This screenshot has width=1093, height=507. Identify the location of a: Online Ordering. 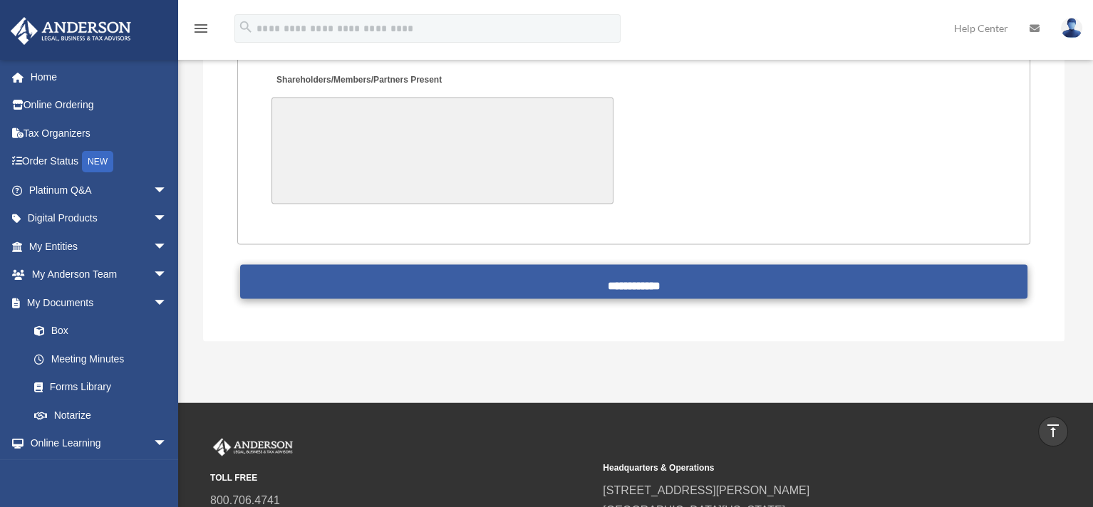
(99, 105).